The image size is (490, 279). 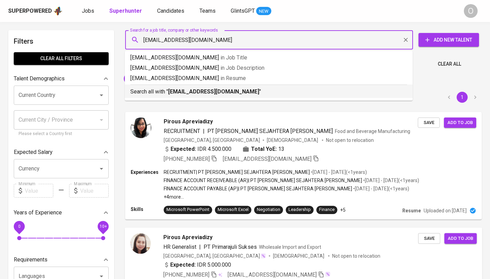 What do you see at coordinates (406, 40) in the screenshot?
I see `button: Clear` at bounding box center [406, 40].